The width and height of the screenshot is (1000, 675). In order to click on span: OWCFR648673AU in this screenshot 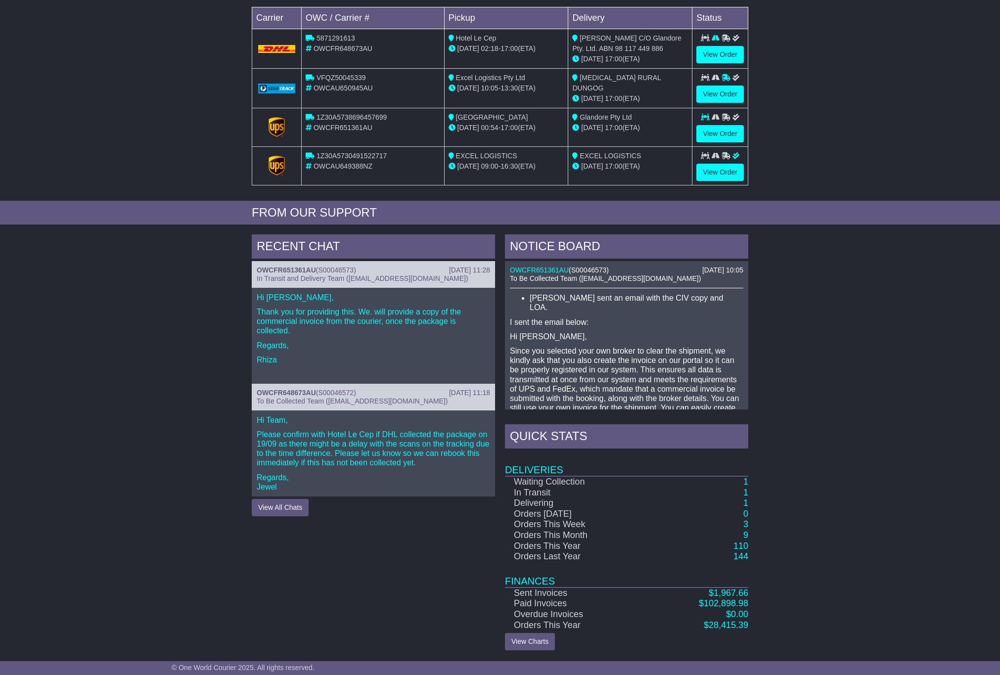, I will do `click(343, 48)`.